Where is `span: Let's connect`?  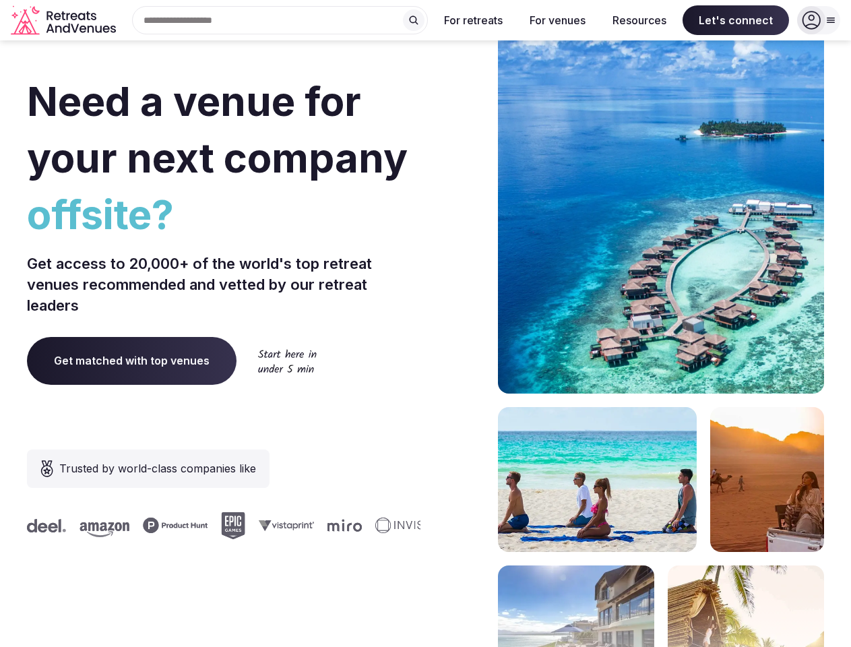
span: Let's connect is located at coordinates (736, 20).